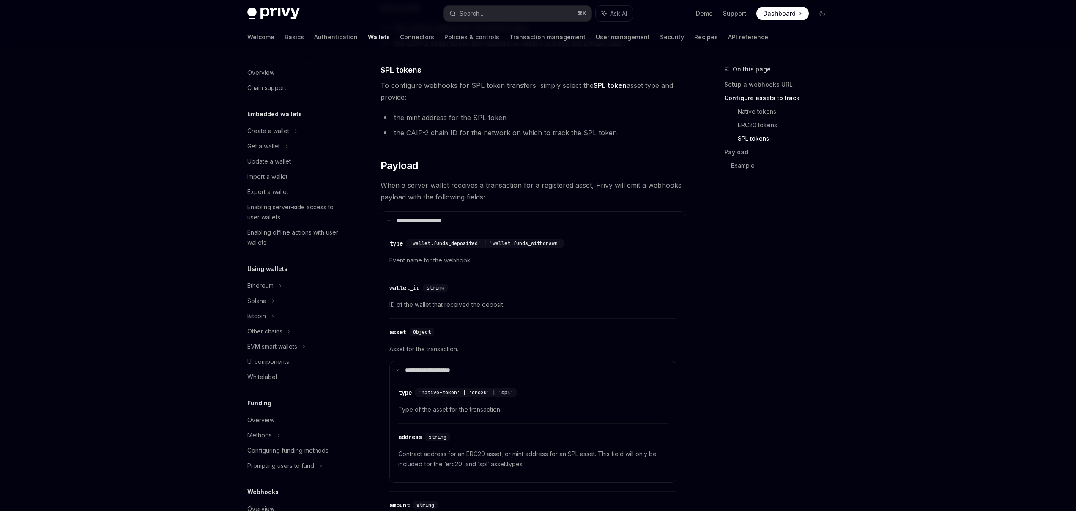 The image size is (1076, 511). What do you see at coordinates (780, 152) in the screenshot?
I see `a: Payload` at bounding box center [780, 152].